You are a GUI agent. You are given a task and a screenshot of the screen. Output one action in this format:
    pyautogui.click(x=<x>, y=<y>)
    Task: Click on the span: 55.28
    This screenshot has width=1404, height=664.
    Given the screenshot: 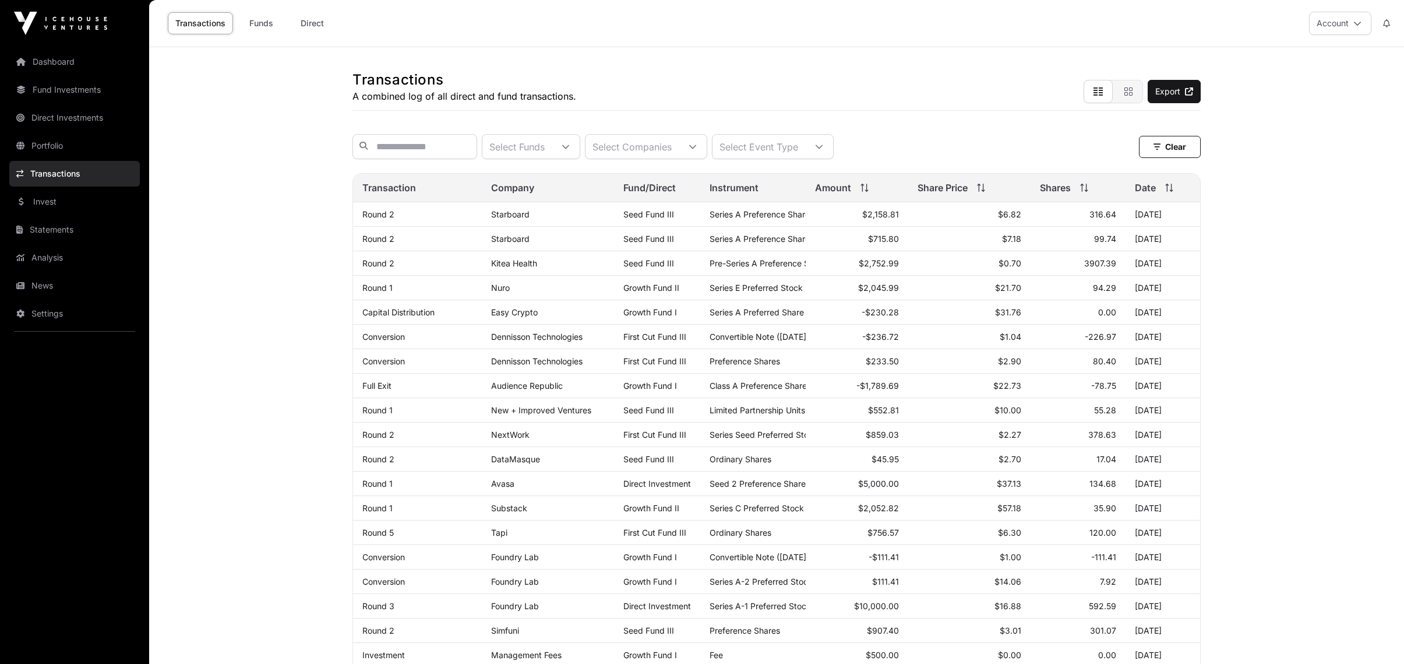 What is the action you would take?
    pyautogui.click(x=1105, y=410)
    